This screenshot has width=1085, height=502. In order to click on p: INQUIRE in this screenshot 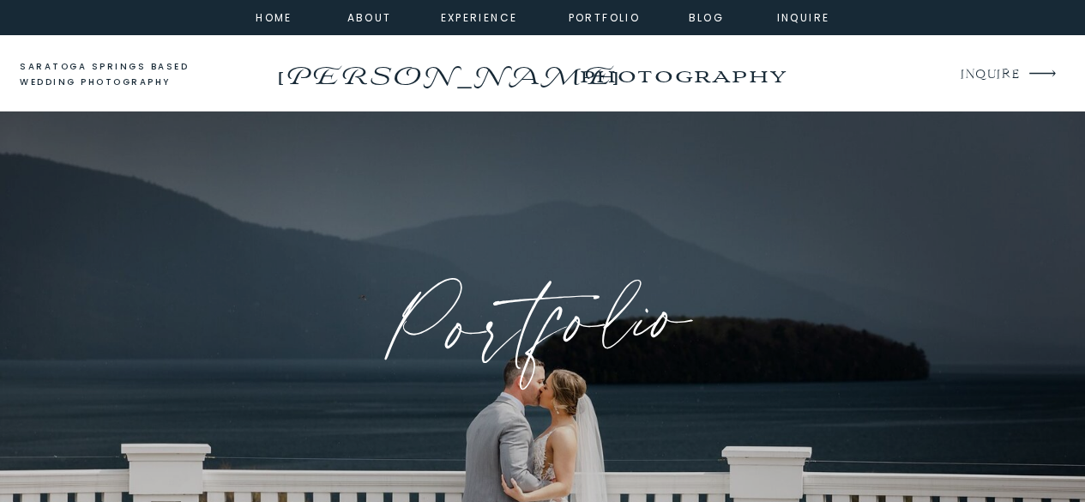, I will do `click(989, 75)`.